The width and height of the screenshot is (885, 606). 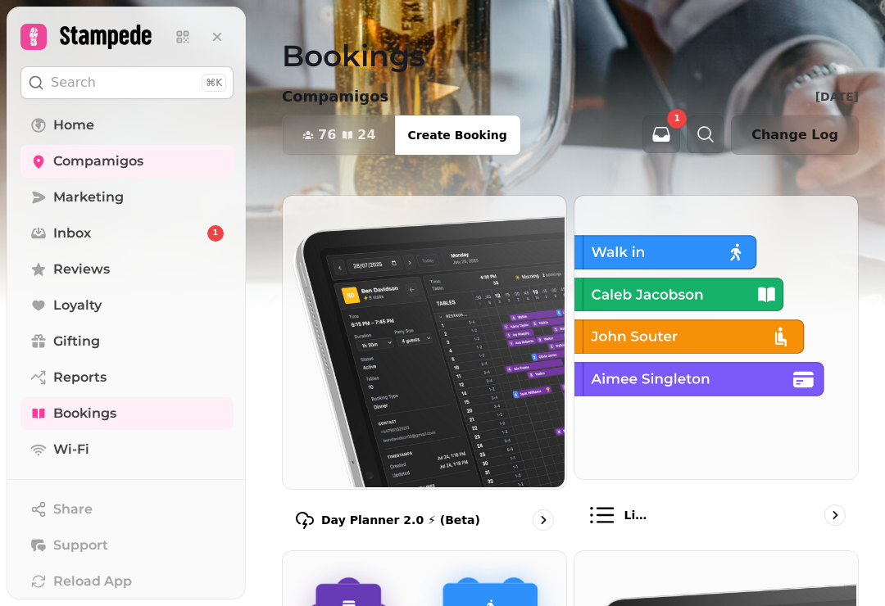 What do you see at coordinates (327, 135) in the screenshot?
I see `span: 76` at bounding box center [327, 135].